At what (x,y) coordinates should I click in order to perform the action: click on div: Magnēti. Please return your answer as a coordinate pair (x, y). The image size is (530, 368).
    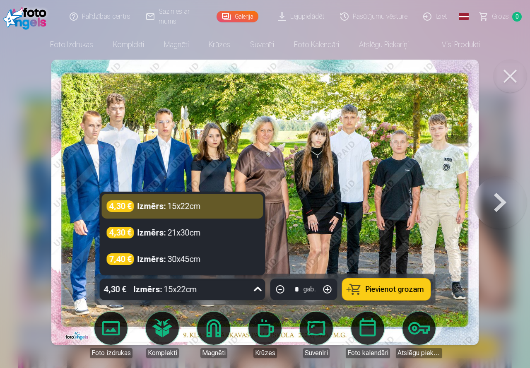
    Looking at the image, I should click on (214, 353).